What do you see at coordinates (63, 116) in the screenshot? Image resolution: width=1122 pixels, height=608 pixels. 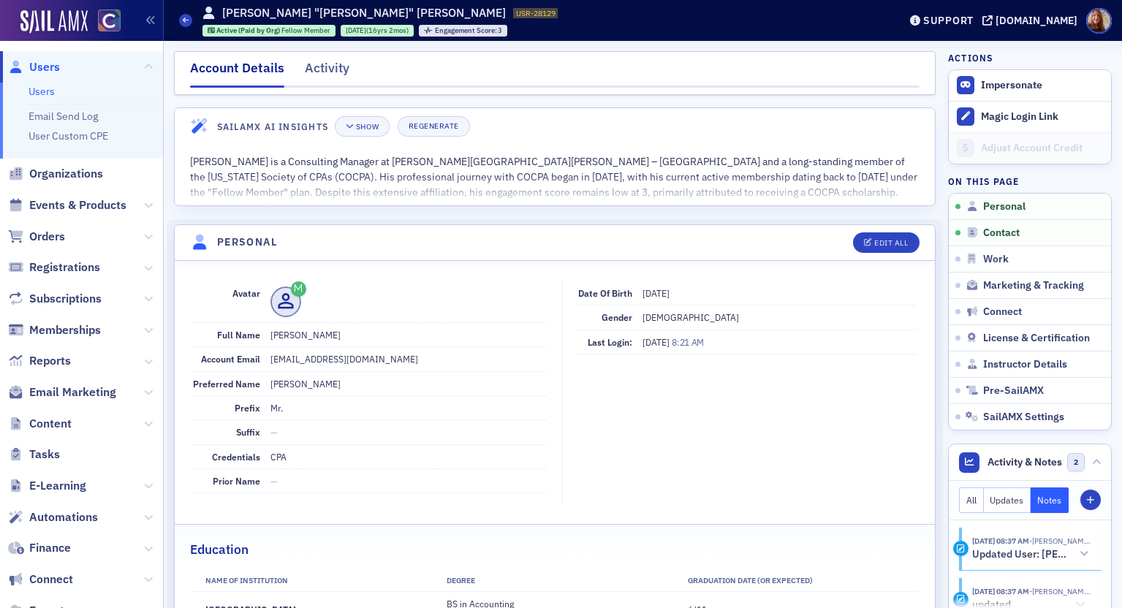 I see `a: Email Send Log` at bounding box center [63, 116].